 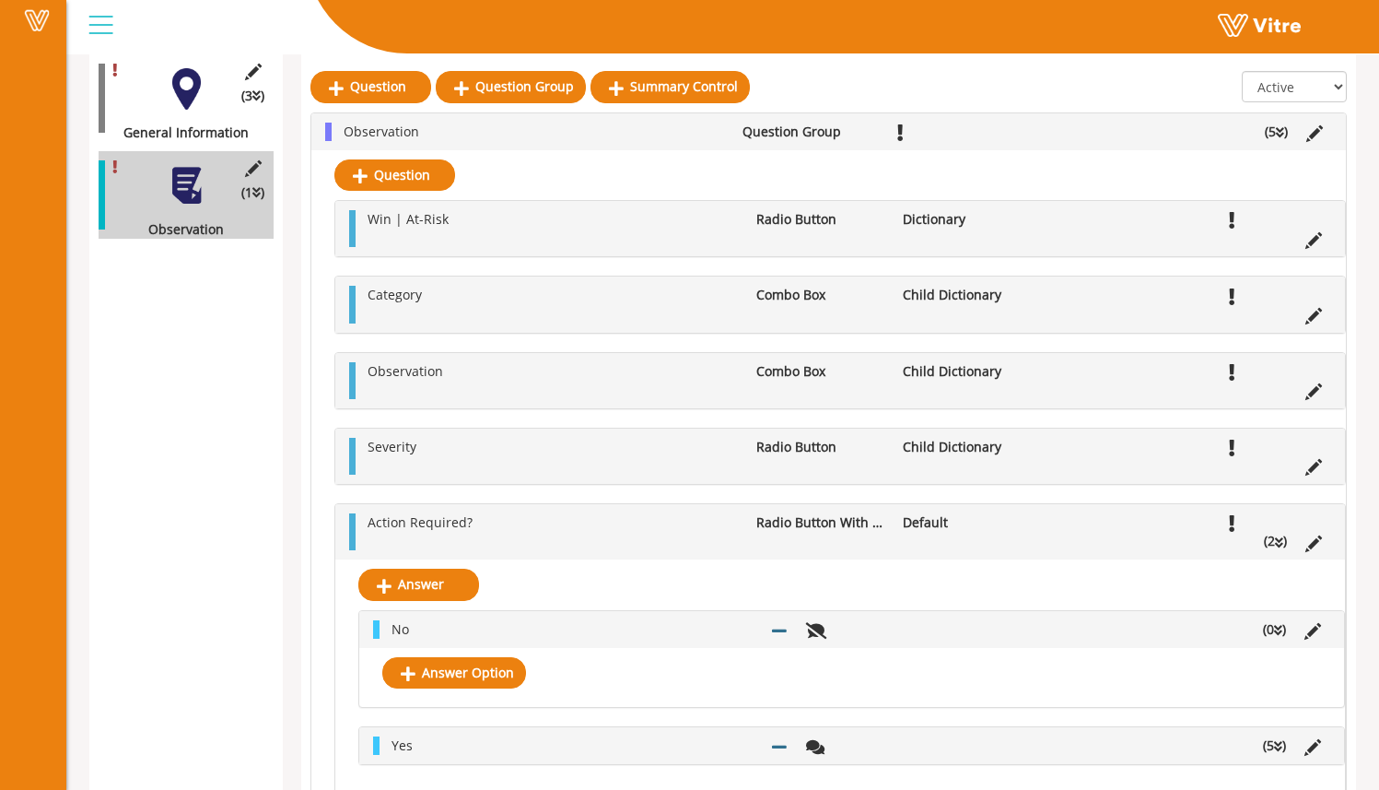 I want to click on span: Yes, so click(x=402, y=744).